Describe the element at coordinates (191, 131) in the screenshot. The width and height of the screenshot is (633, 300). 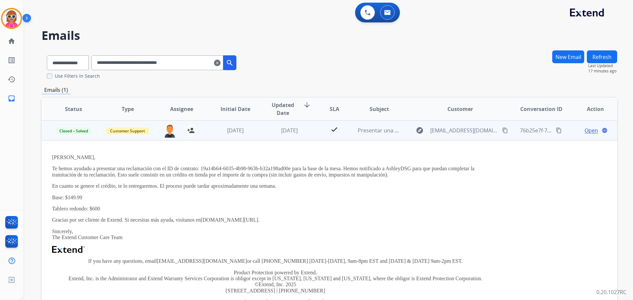
I see `mat-icon: person_add` at that location.